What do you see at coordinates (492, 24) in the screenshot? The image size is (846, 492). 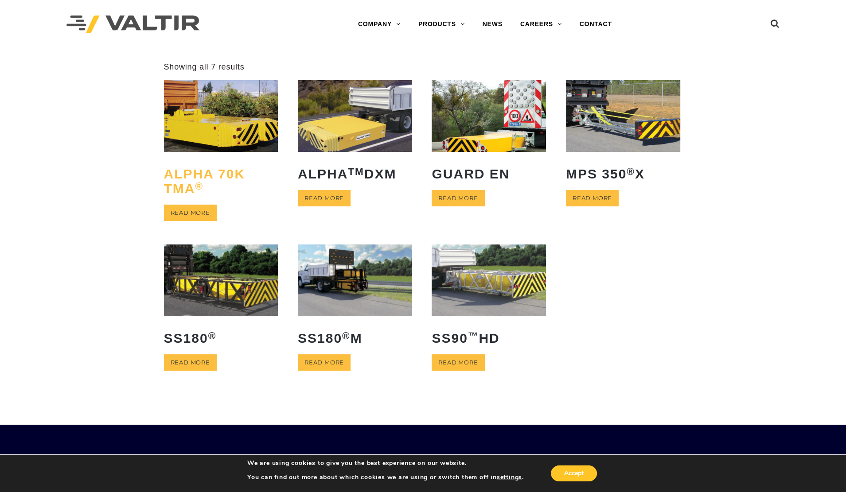 I see `a: NEWS` at bounding box center [492, 24].